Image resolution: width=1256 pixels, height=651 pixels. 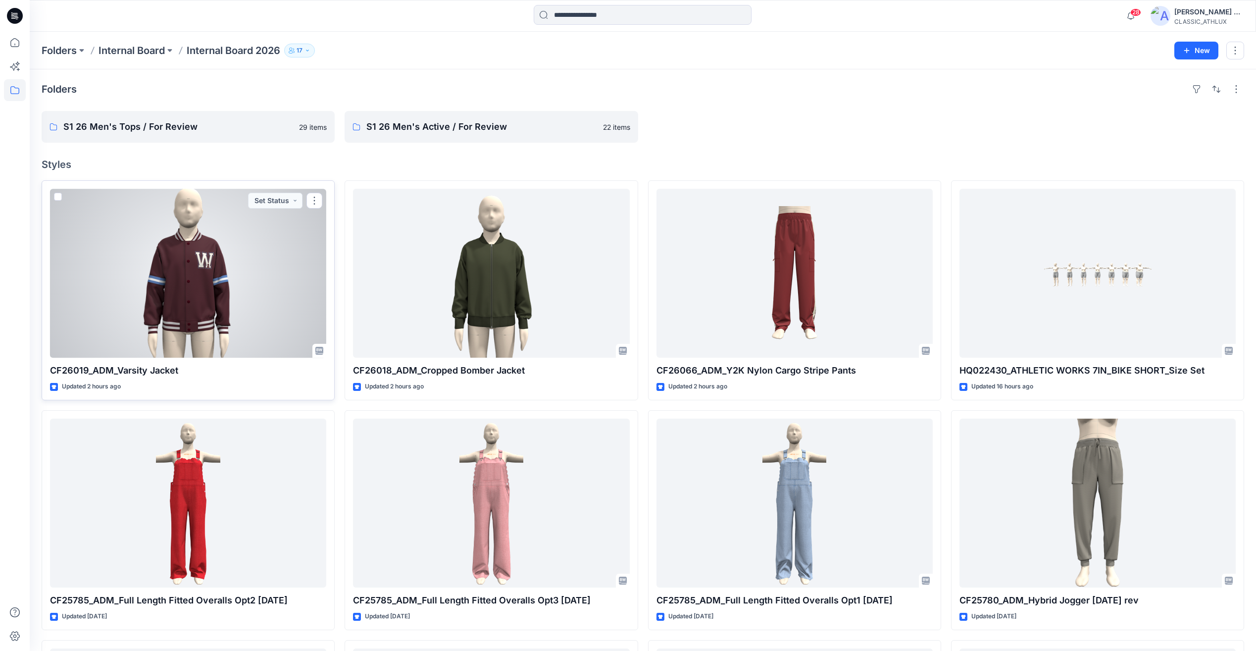 What do you see at coordinates (59, 89) in the screenshot?
I see `h4: Folders` at bounding box center [59, 89].